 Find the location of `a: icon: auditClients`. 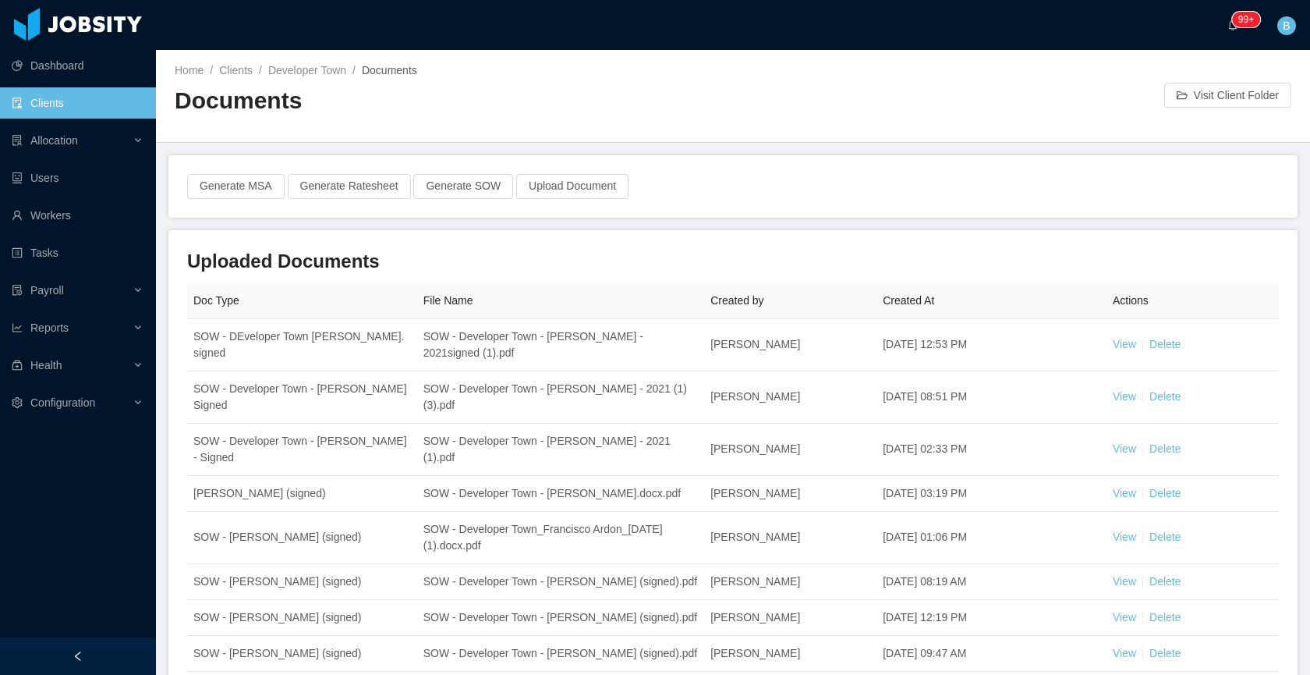

a: icon: auditClients is located at coordinates (77, 103).